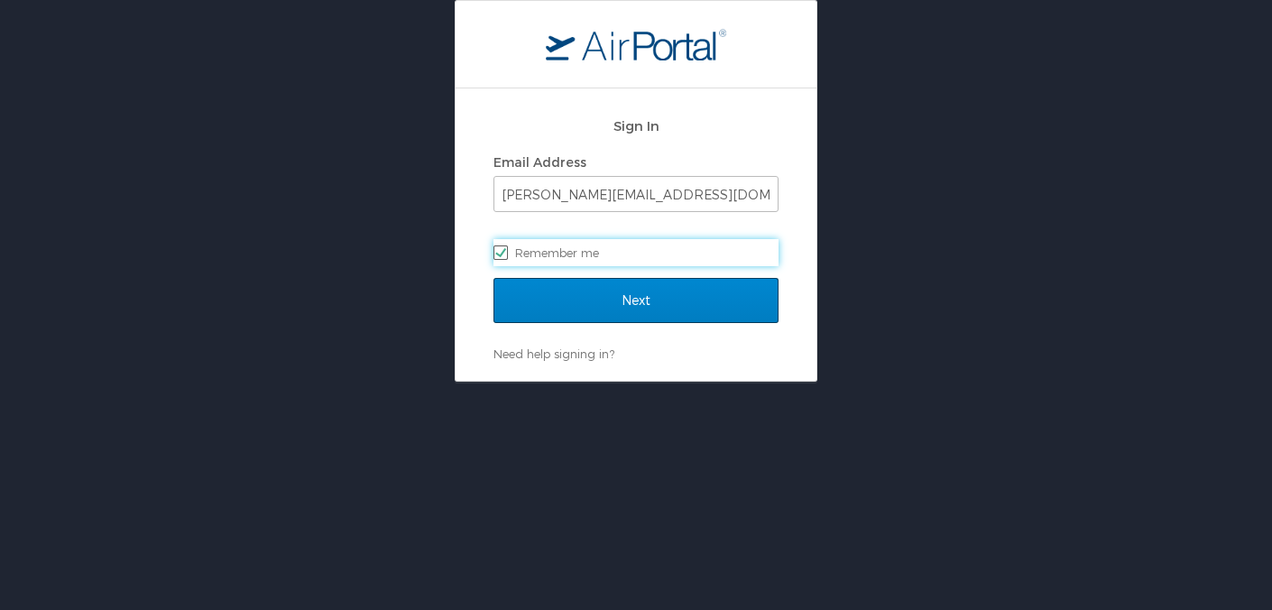 The width and height of the screenshot is (1272, 610). I want to click on a: Need help signing in?, so click(554, 354).